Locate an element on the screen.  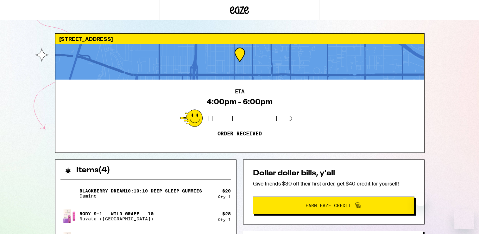
button: Earn Eaze Credit is located at coordinates (334, 205).